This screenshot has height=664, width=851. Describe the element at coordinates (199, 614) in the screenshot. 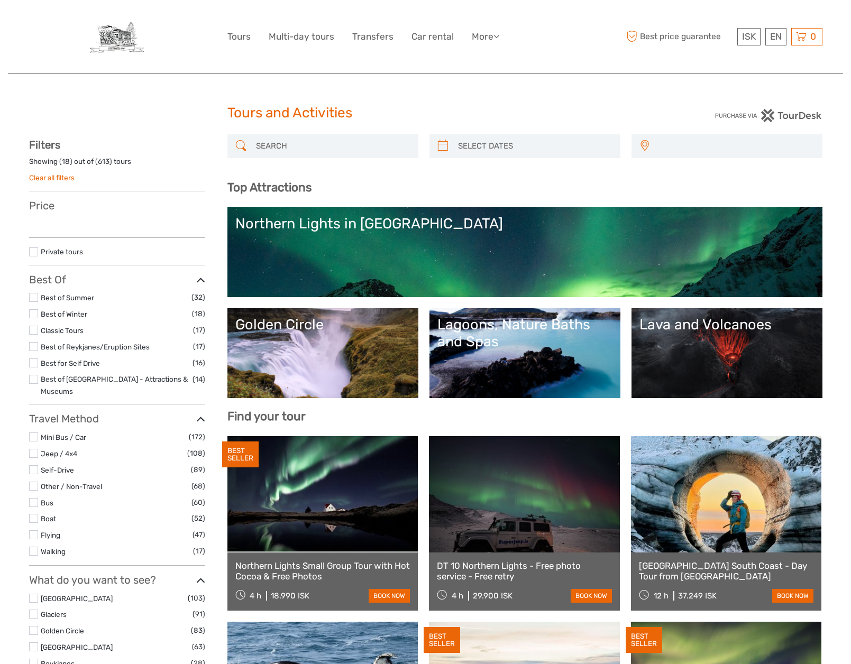

I see `span: (91)` at that location.